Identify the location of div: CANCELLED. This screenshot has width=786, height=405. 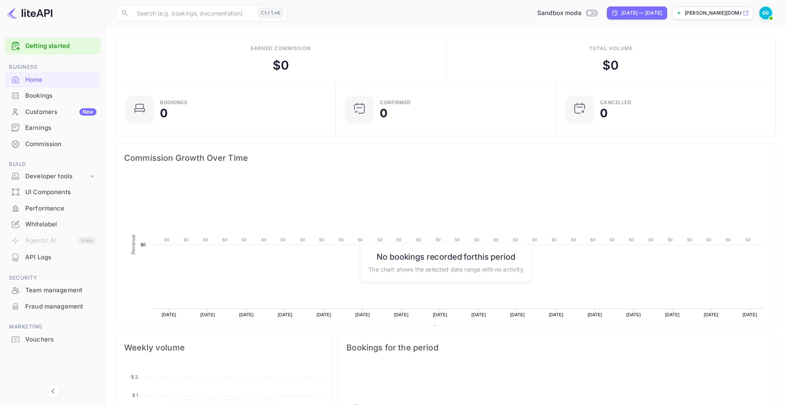
(616, 103).